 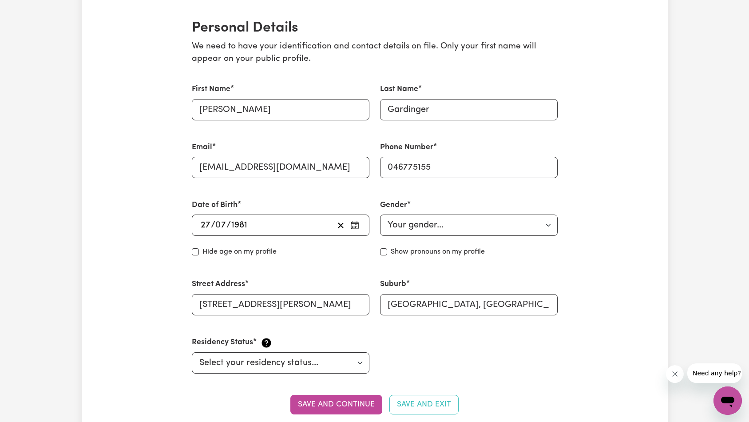 I want to click on span: 0, so click(x=218, y=225).